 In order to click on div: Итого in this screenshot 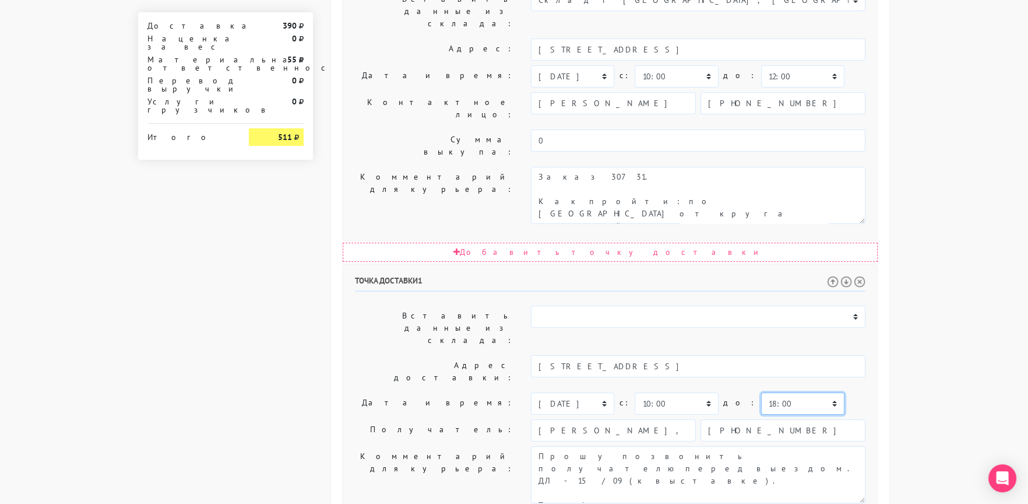, I will do `click(189, 135)`.